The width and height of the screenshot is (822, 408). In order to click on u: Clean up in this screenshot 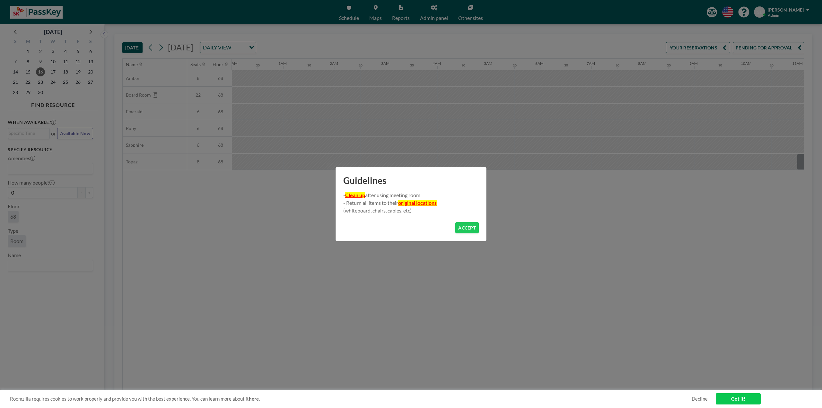, I will do `click(355, 195)`.